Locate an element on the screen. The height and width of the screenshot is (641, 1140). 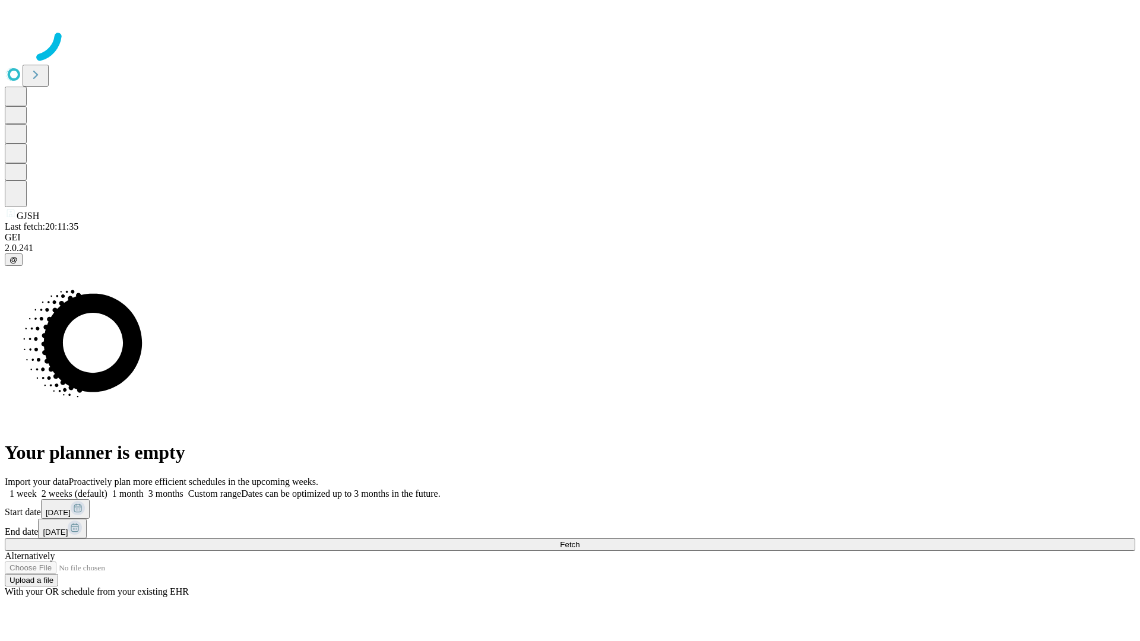
span: With your OR schedule from your existing EHR is located at coordinates (97, 591).